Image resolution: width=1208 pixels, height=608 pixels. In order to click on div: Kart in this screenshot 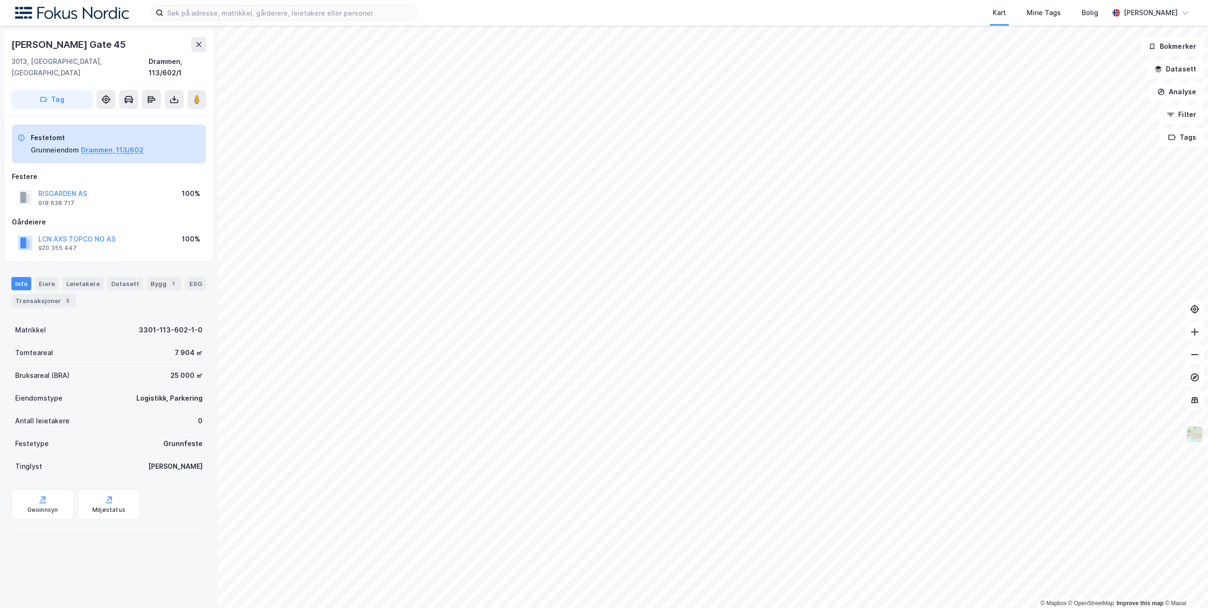, I will do `click(1000, 13)`.